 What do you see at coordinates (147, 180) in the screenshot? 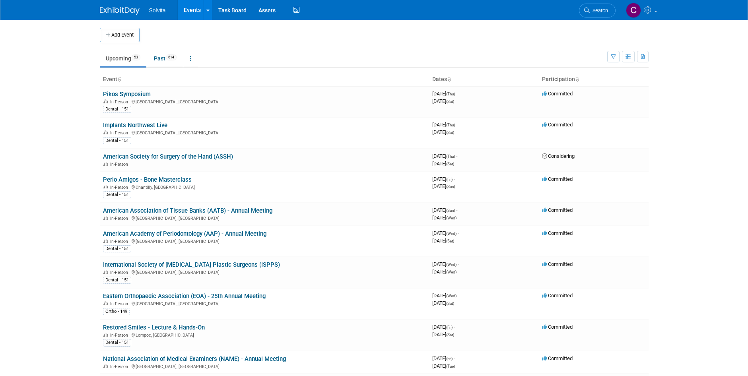
I see `a: Perio Amigos - Bone Masterclass` at bounding box center [147, 180].